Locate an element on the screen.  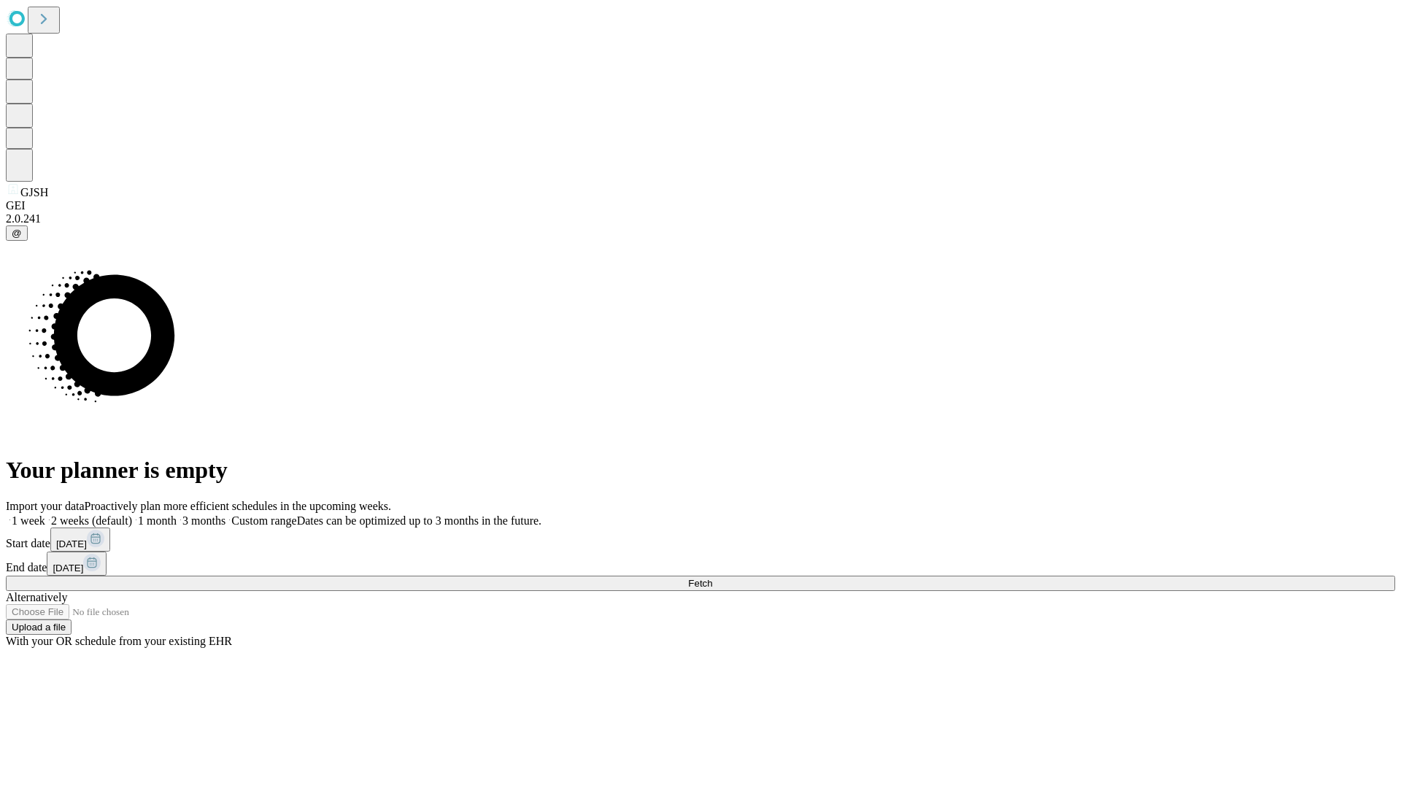
button: Upload a file is located at coordinates (39, 627).